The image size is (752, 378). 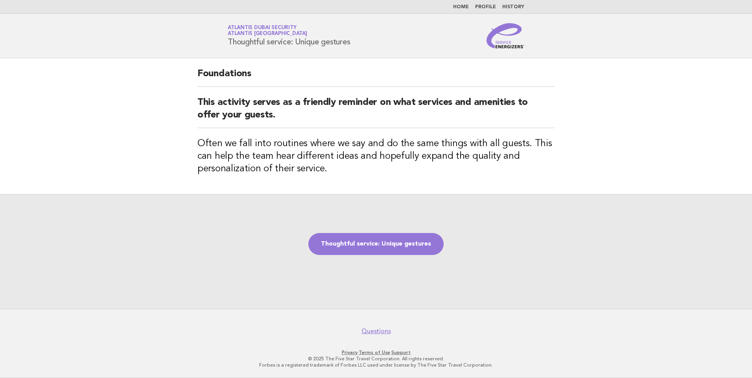 I want to click on a: Home, so click(x=461, y=7).